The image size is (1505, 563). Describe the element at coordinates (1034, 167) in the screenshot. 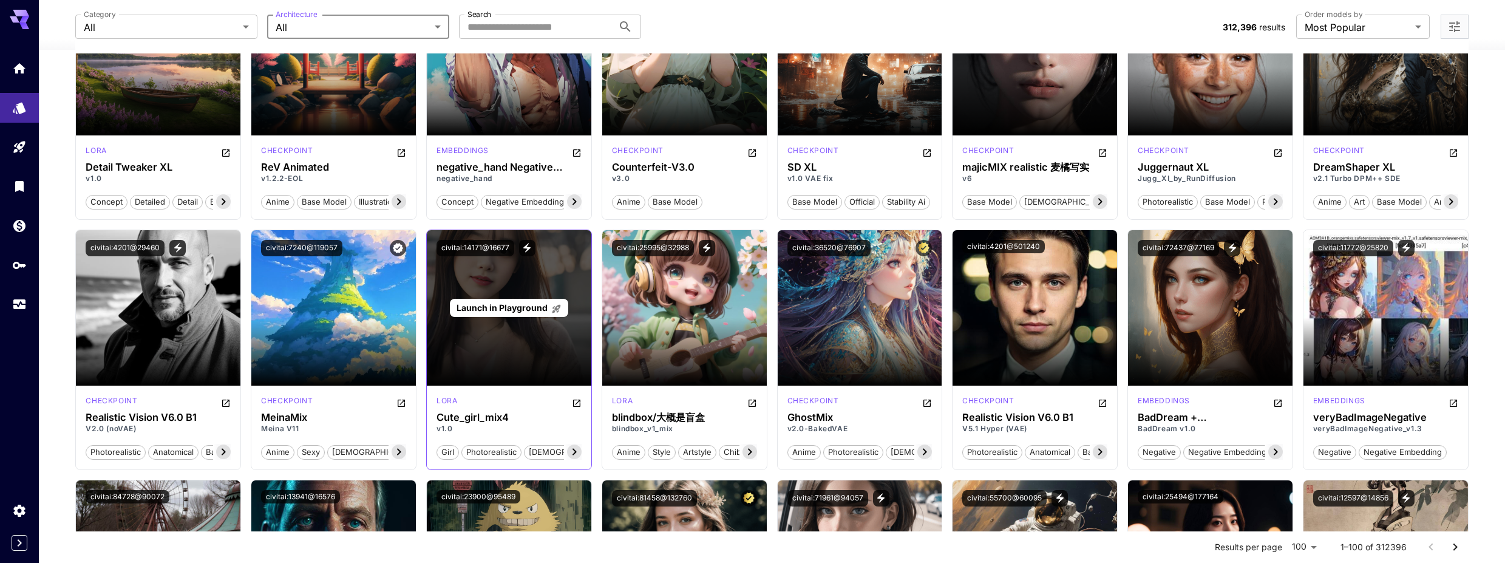

I see `div: majicMIX realistic 麦橘写实` at that location.